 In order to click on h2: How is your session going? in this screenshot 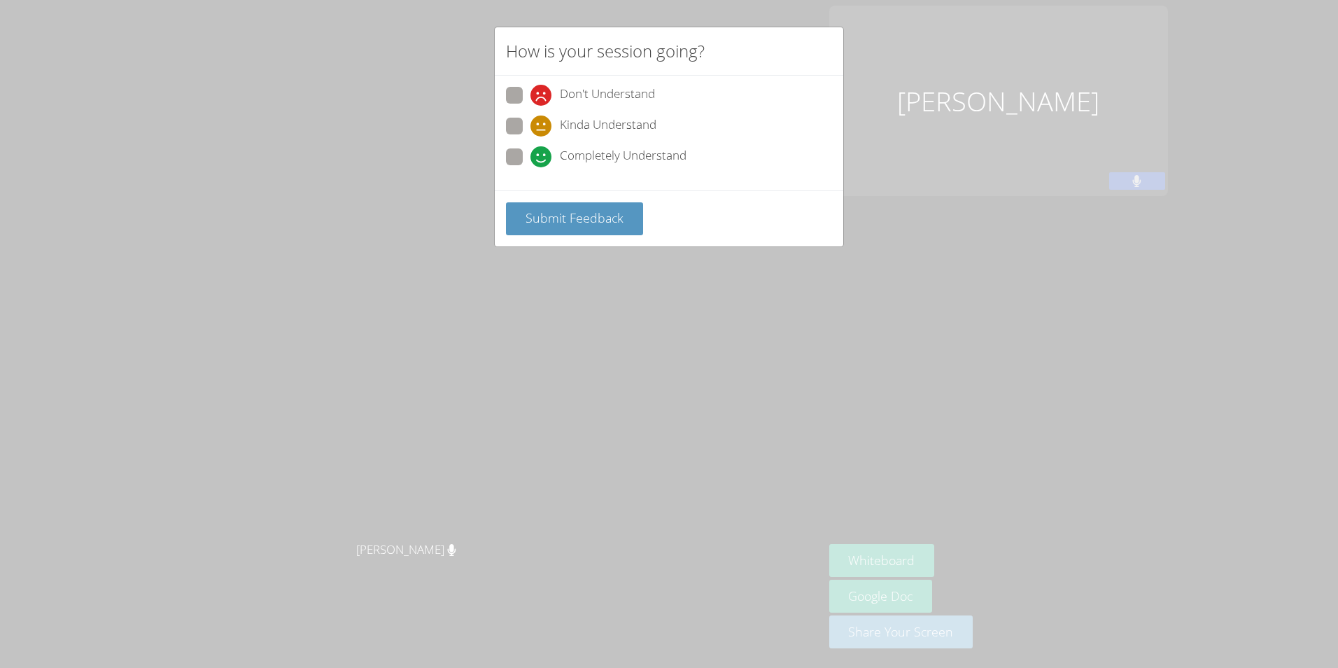, I will do `click(605, 51)`.